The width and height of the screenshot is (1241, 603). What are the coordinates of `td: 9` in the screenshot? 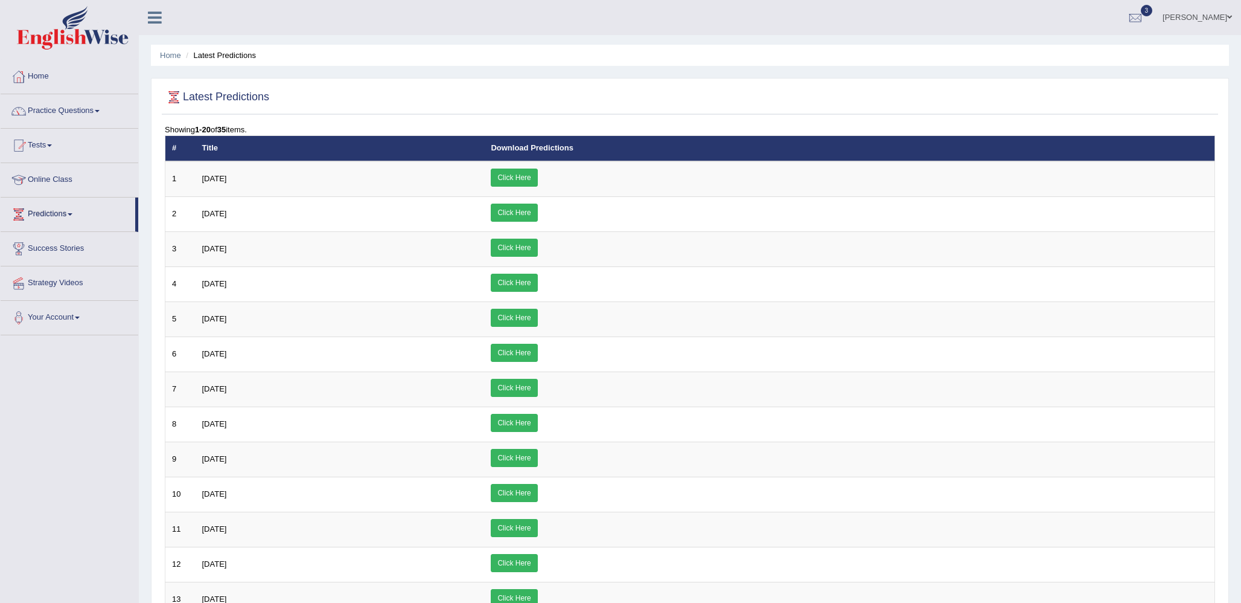 It's located at (181, 459).